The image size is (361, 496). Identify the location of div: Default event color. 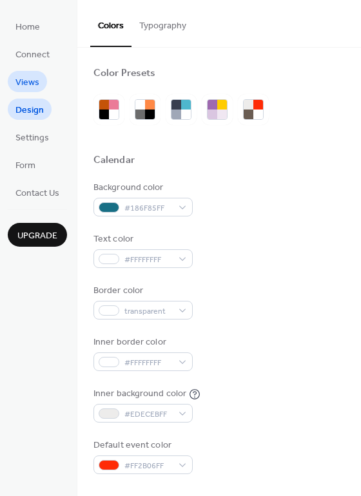
(142, 445).